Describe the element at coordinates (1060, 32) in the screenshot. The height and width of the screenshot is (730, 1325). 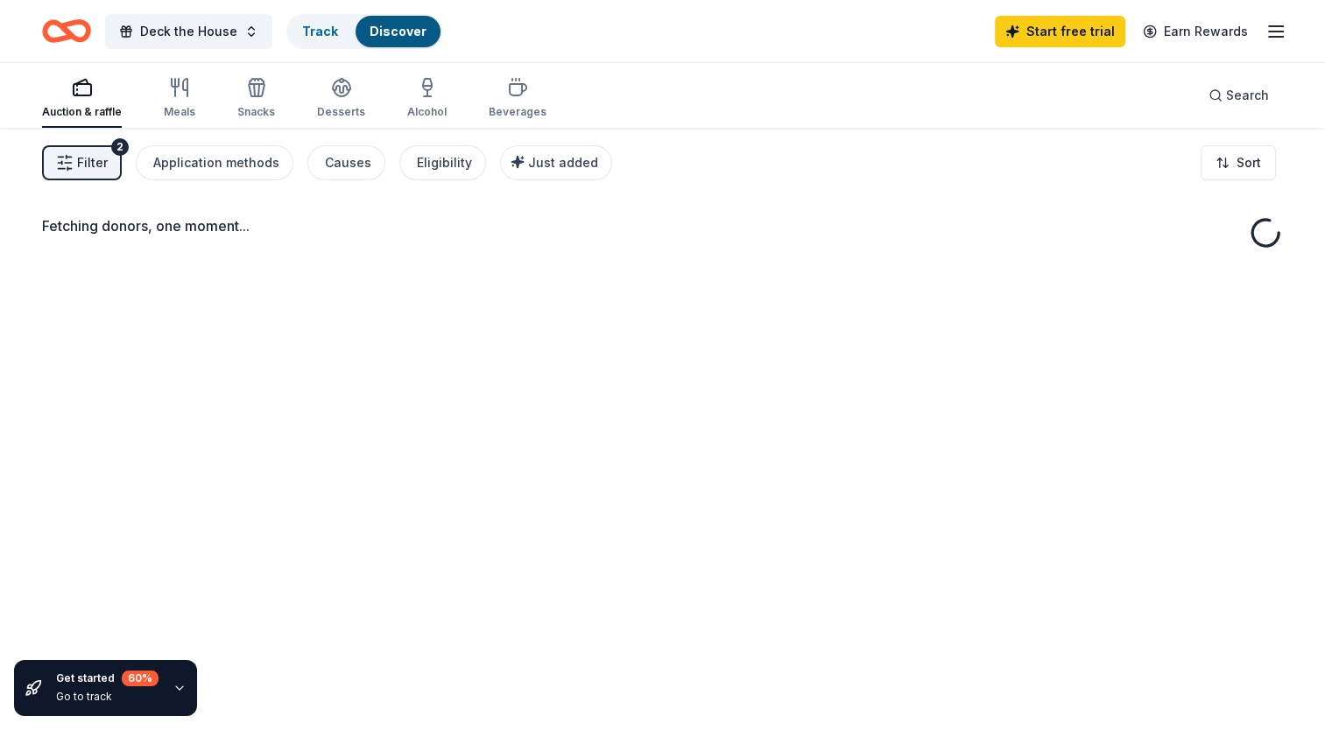
I see `a: Start free trial` at that location.